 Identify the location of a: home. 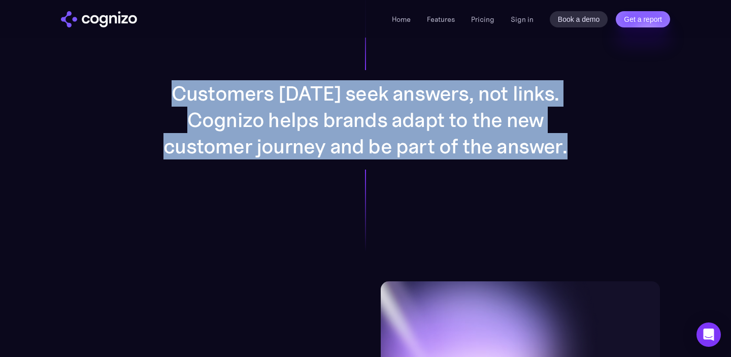
(99, 19).